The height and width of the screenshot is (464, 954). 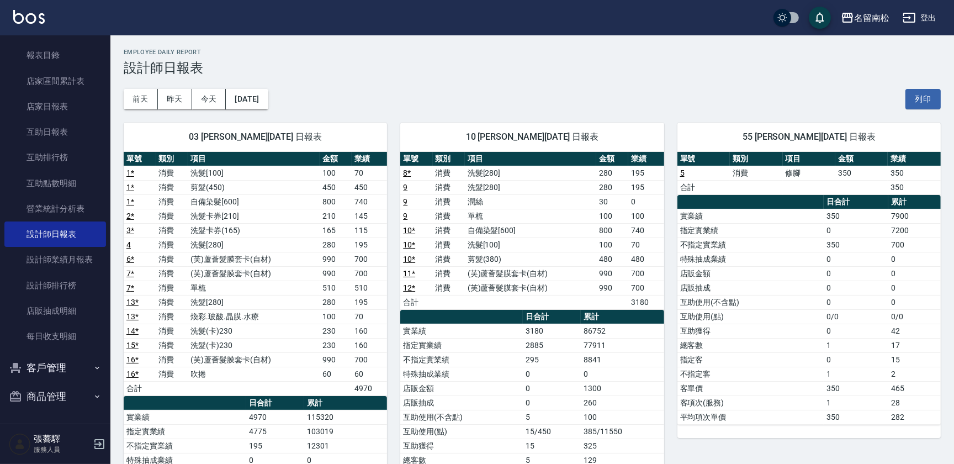 What do you see at coordinates (751, 316) in the screenshot?
I see `td: 互助使用(點)` at bounding box center [751, 316].